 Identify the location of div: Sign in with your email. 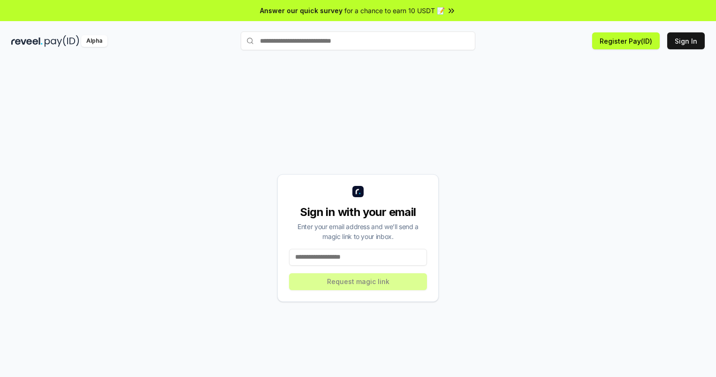
(358, 212).